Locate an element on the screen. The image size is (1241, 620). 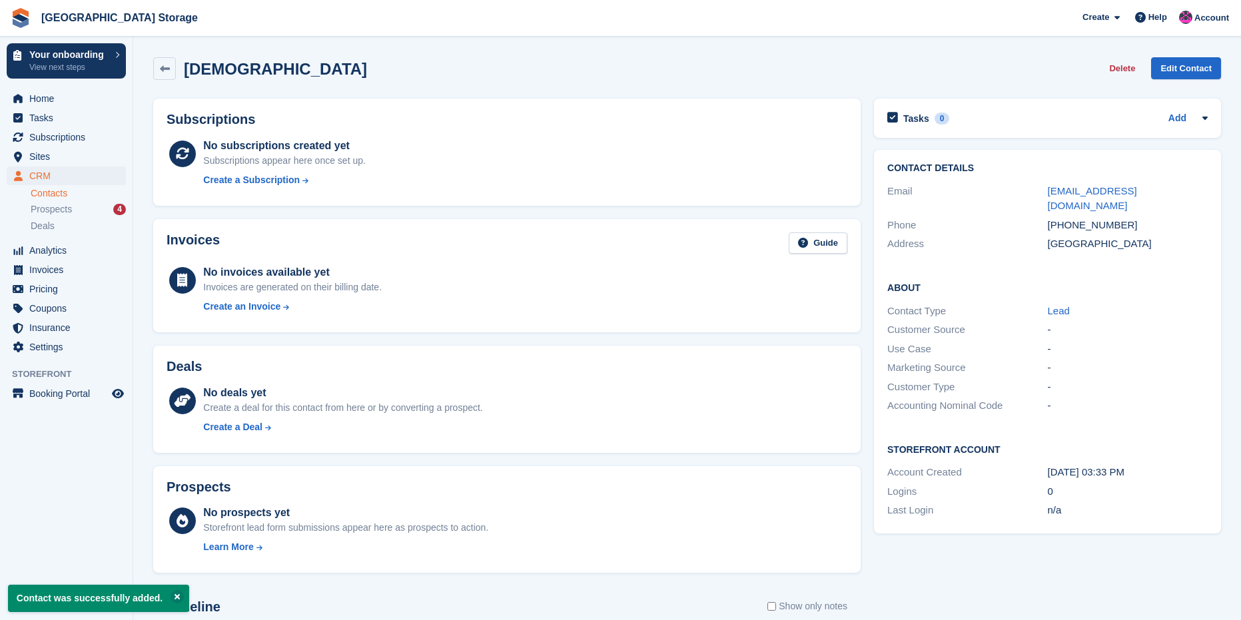
span: Deals is located at coordinates (43, 226).